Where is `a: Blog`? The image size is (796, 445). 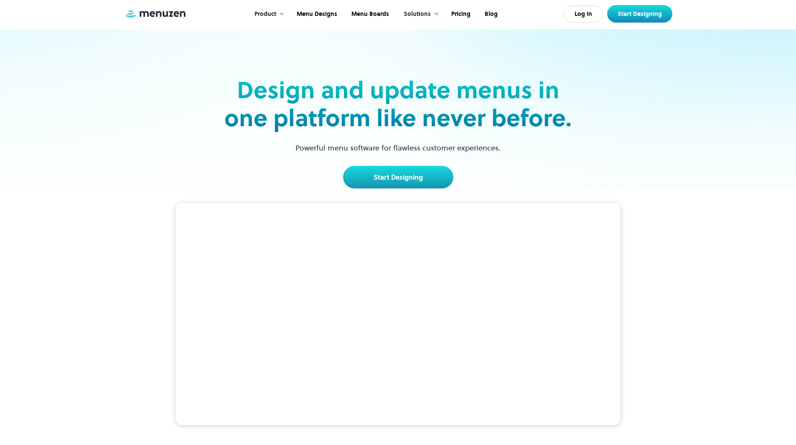
a: Blog is located at coordinates (490, 14).